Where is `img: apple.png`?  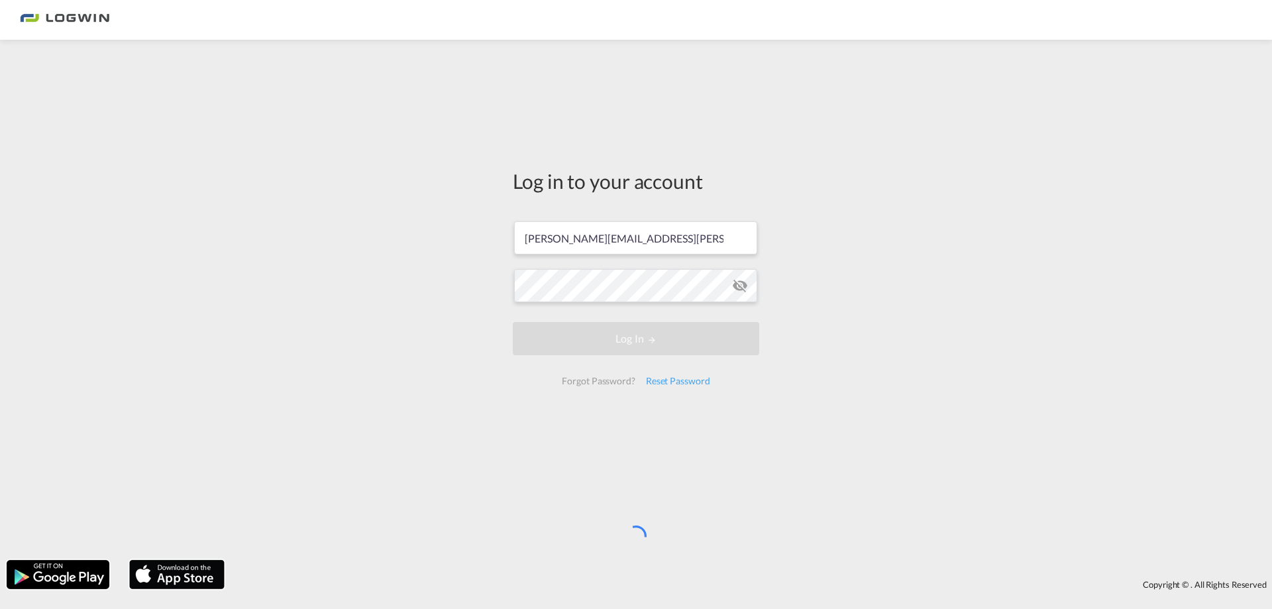
img: apple.png is located at coordinates (177, 574).